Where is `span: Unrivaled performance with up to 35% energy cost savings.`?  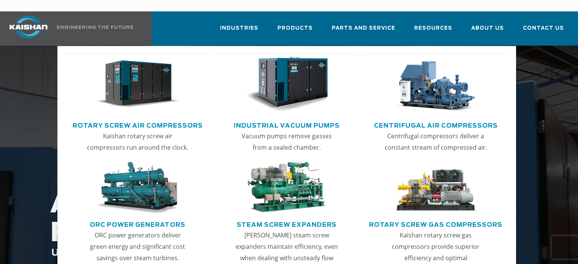
span: Unrivaled performance with up to 35% energy cost savings. is located at coordinates (192, 253).